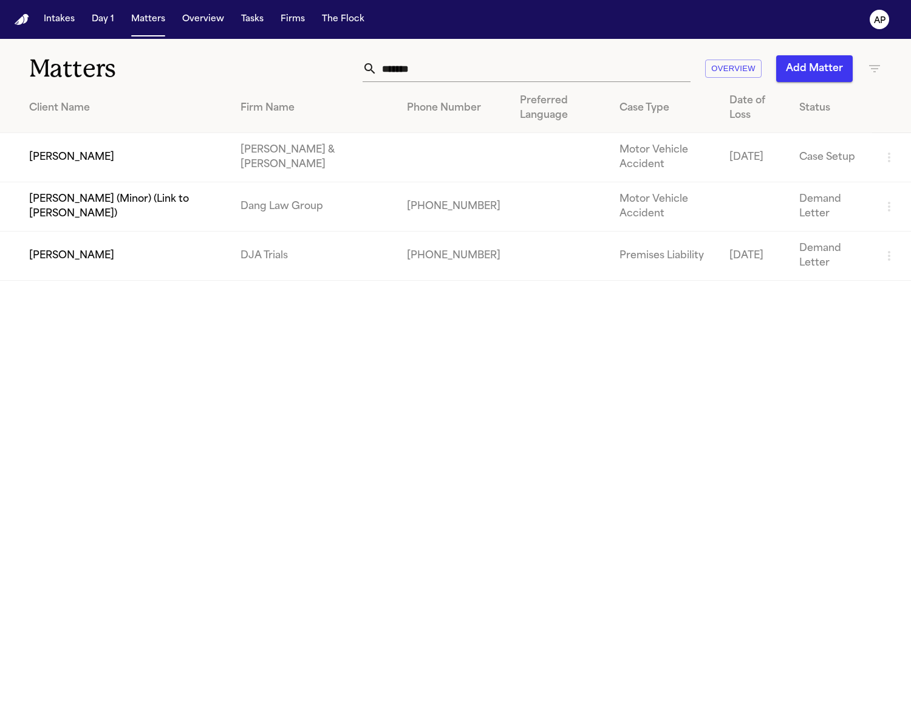 This screenshot has height=708, width=911. I want to click on td: Dang Law Group, so click(313, 207).